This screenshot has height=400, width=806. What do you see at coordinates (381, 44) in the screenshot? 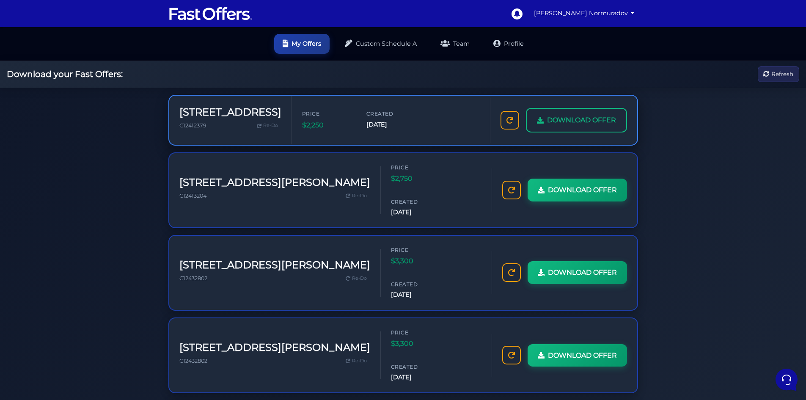
I see `a: Custom Schedule A` at bounding box center [381, 44].